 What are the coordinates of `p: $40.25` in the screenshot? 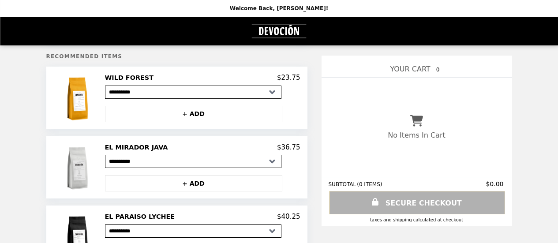 It's located at (289, 217).